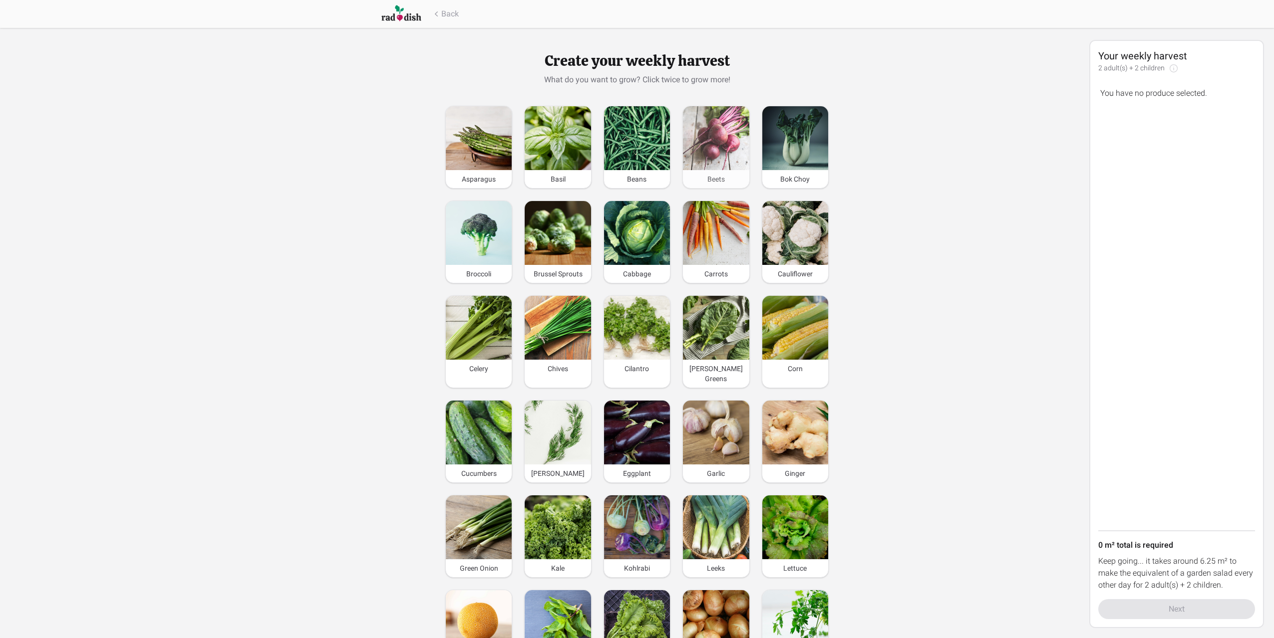 This screenshot has height=638, width=1274. What do you see at coordinates (795, 179) in the screenshot?
I see `div: Bok Choy` at bounding box center [795, 179].